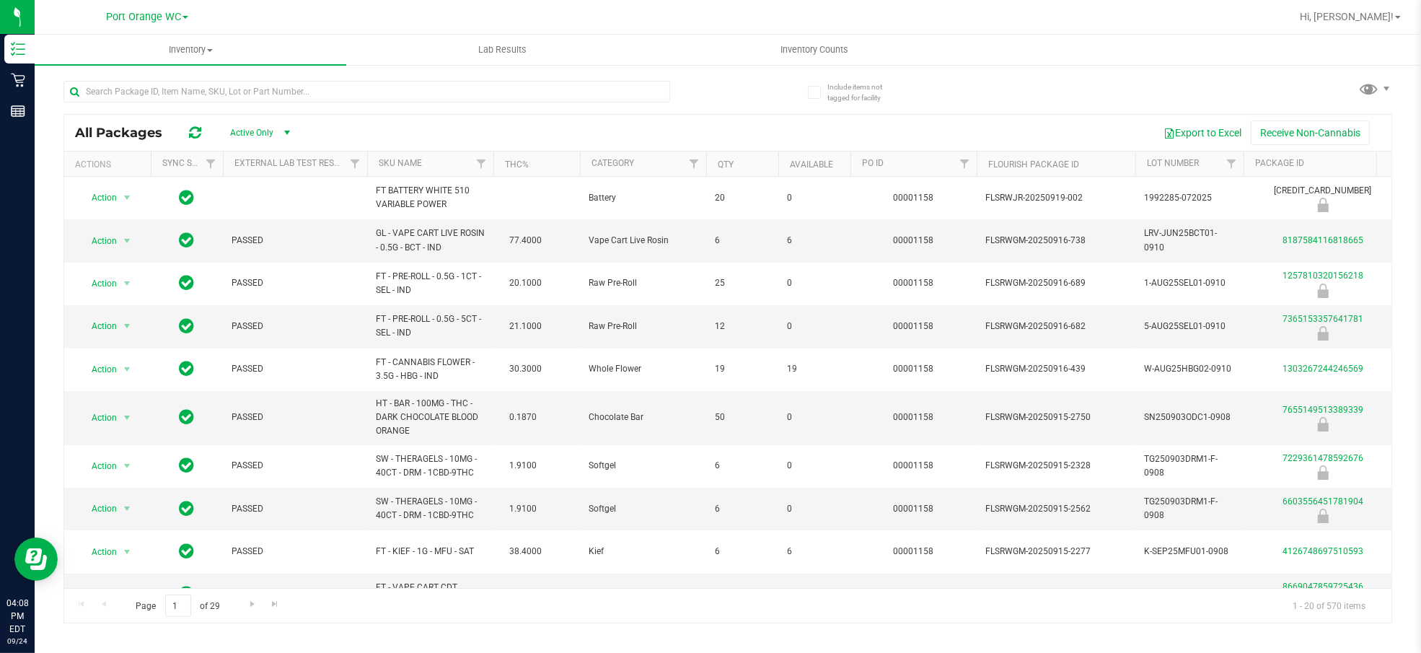  I want to click on span: Softgel, so click(643, 465).